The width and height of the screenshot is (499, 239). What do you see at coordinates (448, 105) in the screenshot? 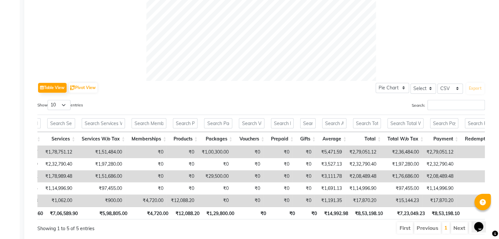
I see `label: Search:` at bounding box center [448, 105].